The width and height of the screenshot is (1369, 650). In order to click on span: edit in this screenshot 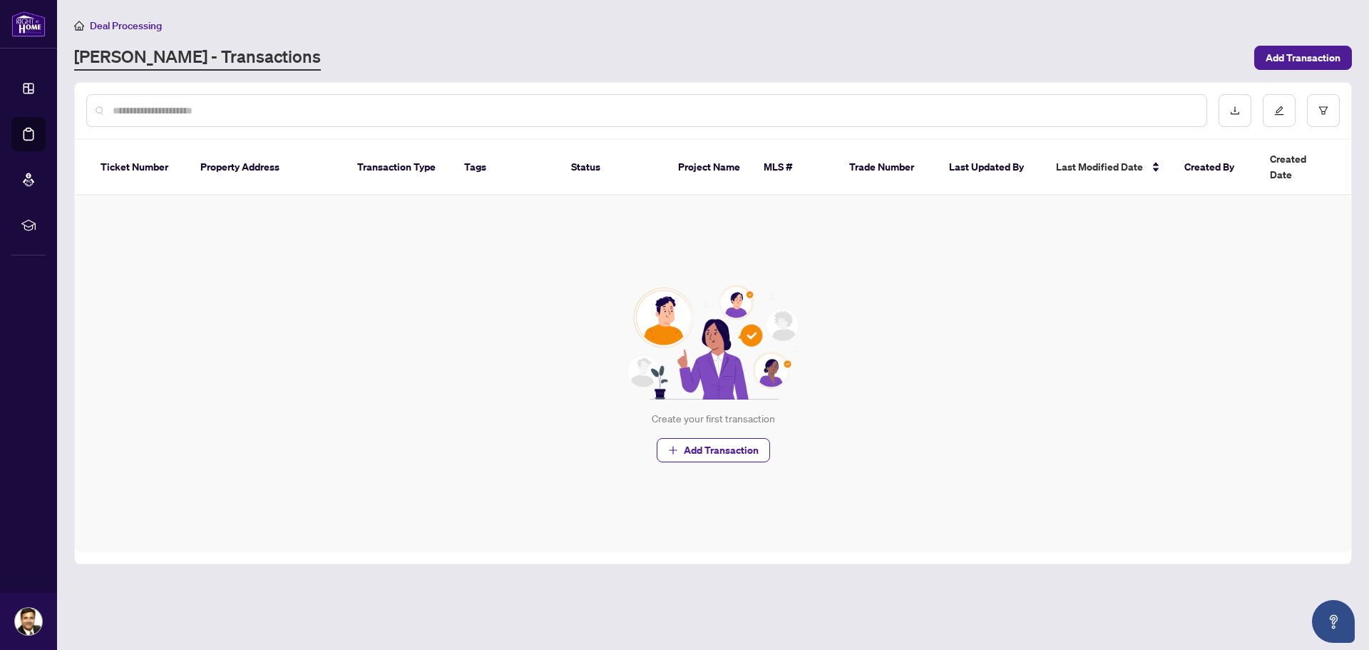, I will do `click(1279, 111)`.